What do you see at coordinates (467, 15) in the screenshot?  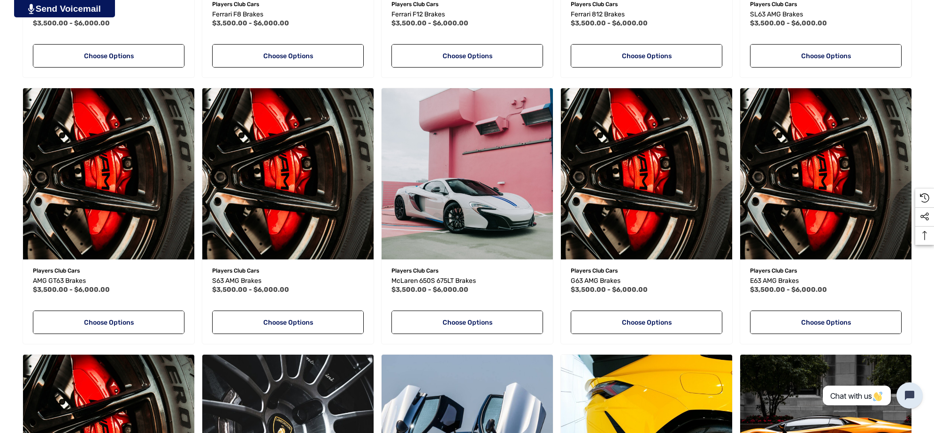 I see `a: Ferrari F12 Brakes,Price range from $3,500.00 to $6,000.00` at bounding box center [467, 15].